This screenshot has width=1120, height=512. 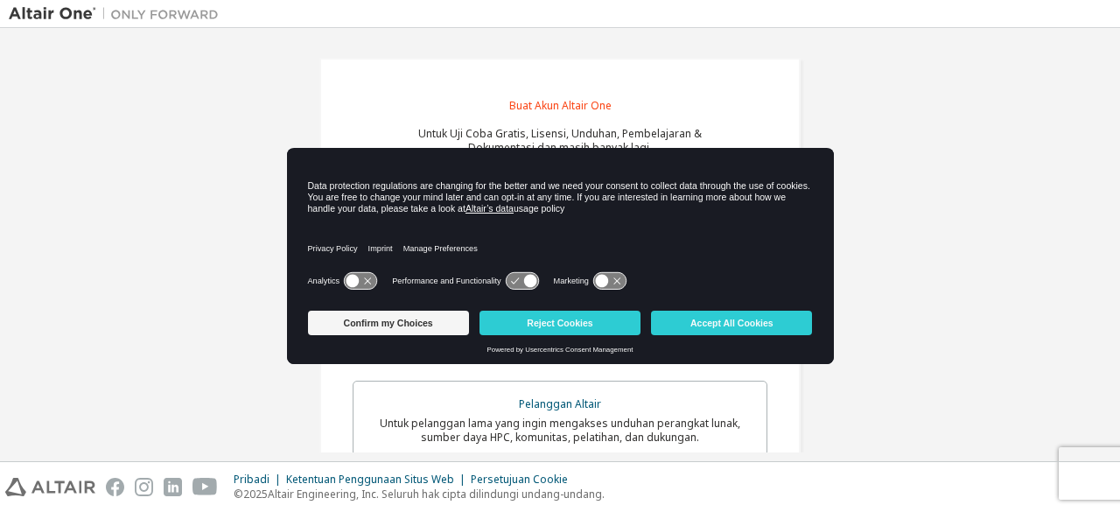 I want to click on img: altair_logo.svg, so click(x=50, y=486).